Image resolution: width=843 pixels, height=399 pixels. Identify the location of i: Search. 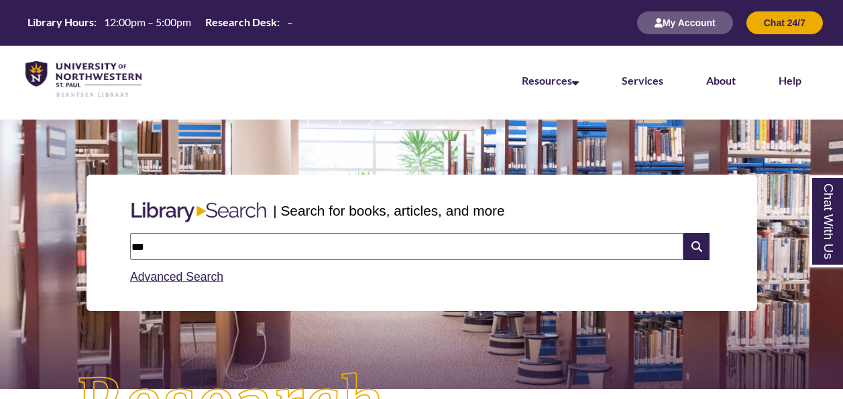
(696, 246).